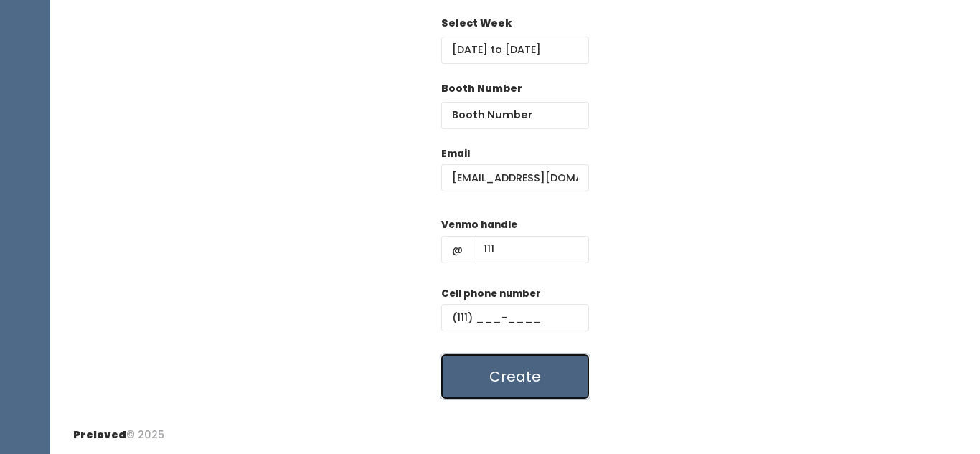 The image size is (980, 454). I want to click on label: Venmo handle, so click(479, 225).